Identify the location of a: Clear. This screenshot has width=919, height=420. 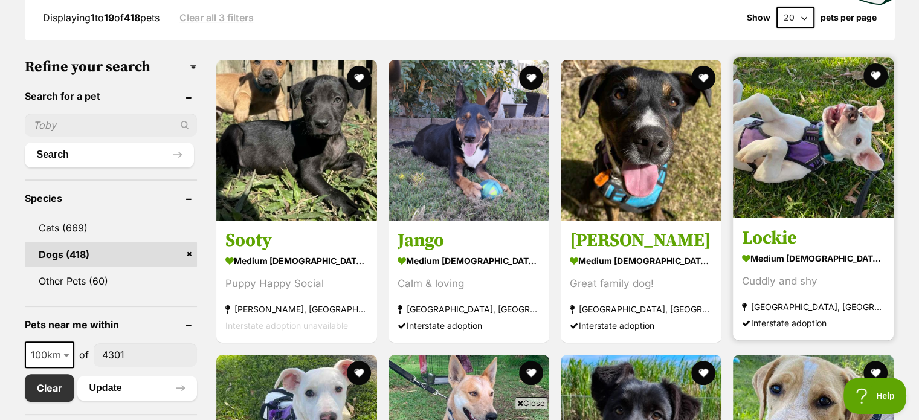
(50, 388).